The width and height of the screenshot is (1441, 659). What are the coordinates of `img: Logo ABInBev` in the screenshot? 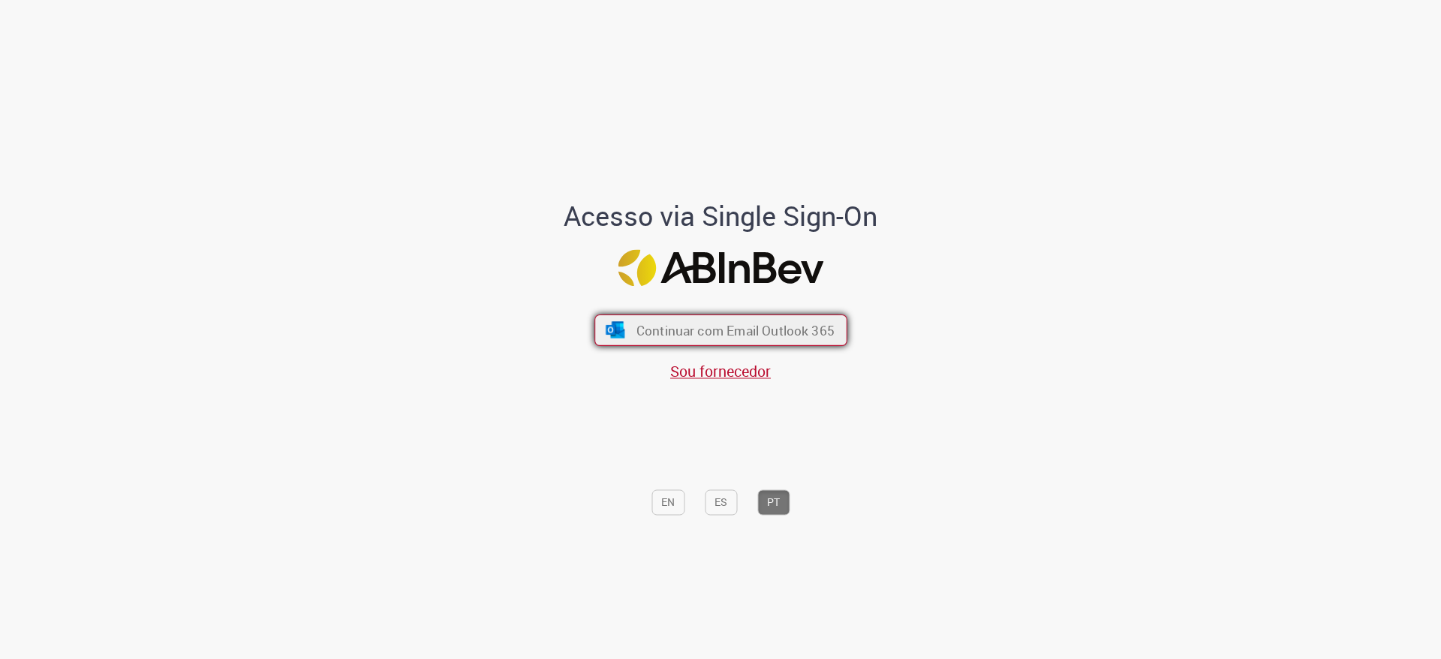 It's located at (721, 267).